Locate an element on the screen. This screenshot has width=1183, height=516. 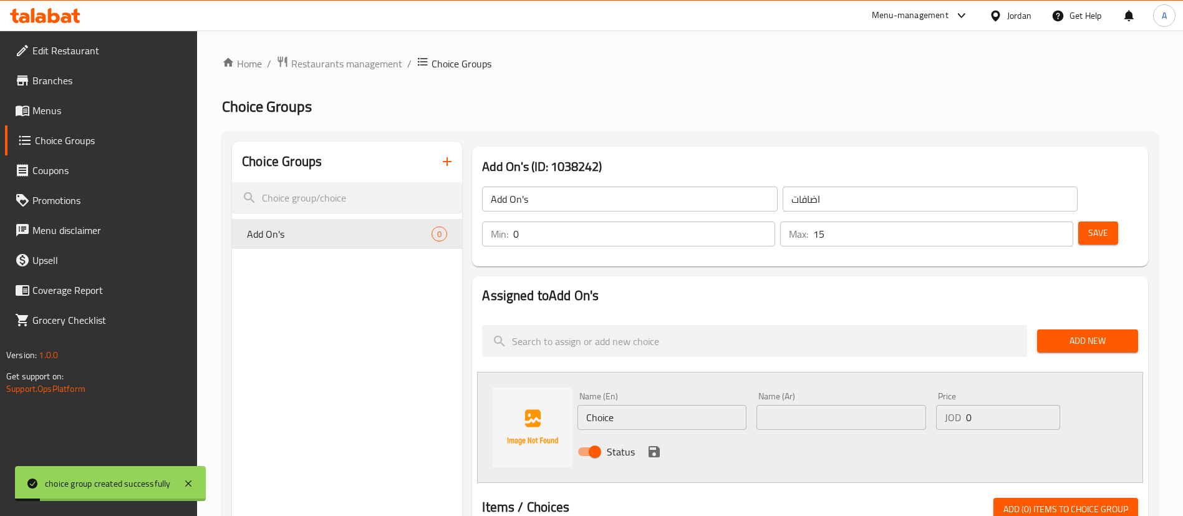
span: 1.0.0 is located at coordinates (48, 355).